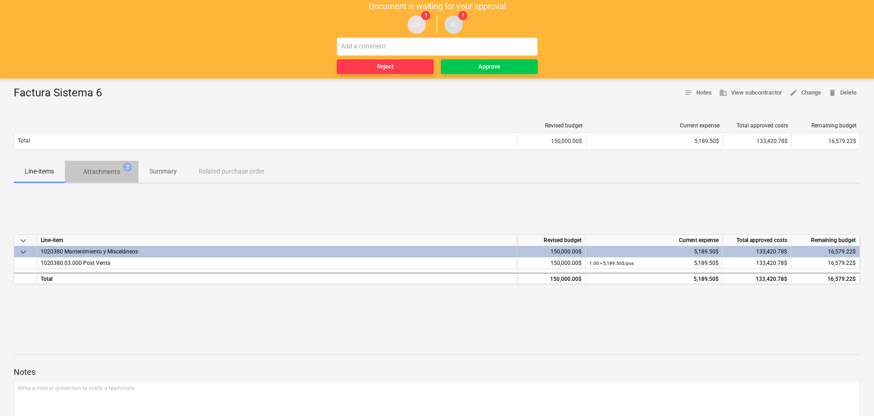  What do you see at coordinates (61, 93) in the screenshot?
I see `div: Factura Sistema 6` at bounding box center [61, 93].